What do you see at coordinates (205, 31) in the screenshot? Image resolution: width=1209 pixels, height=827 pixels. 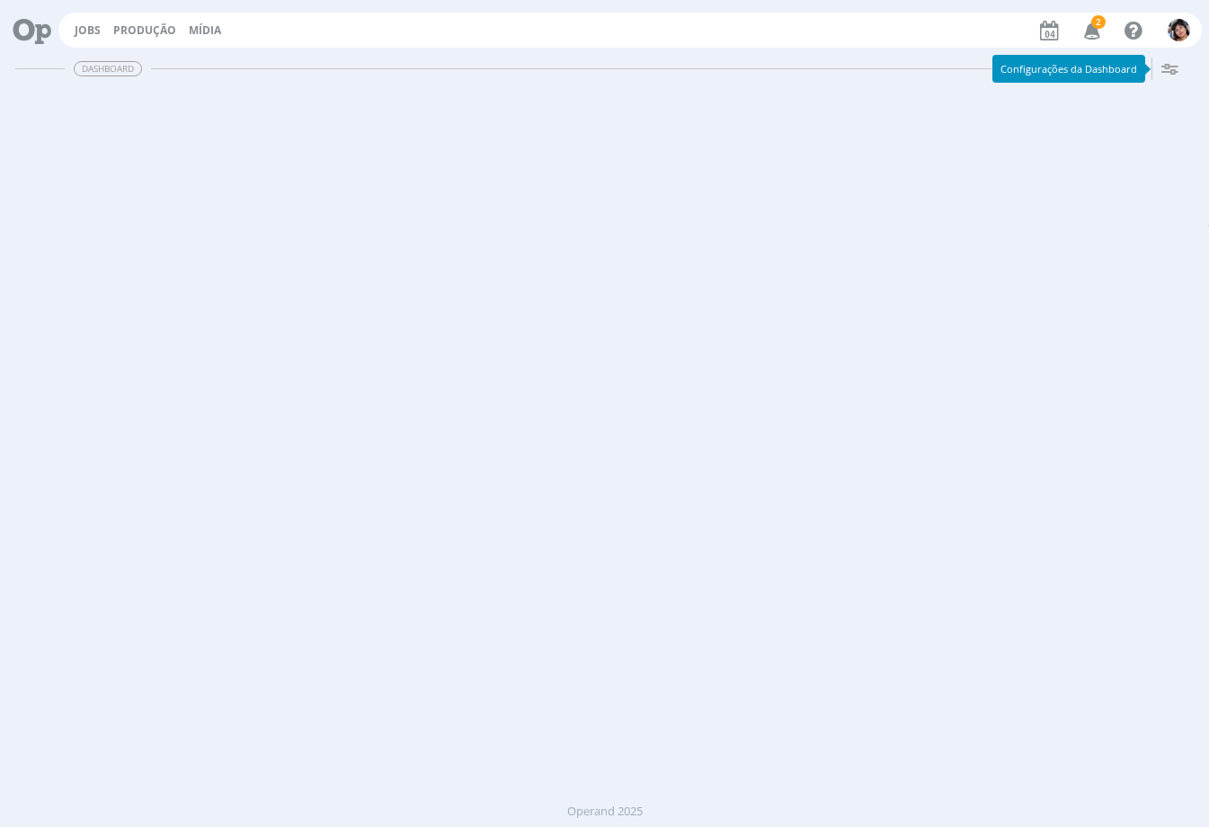 I see `button: Mídia` at bounding box center [205, 31].